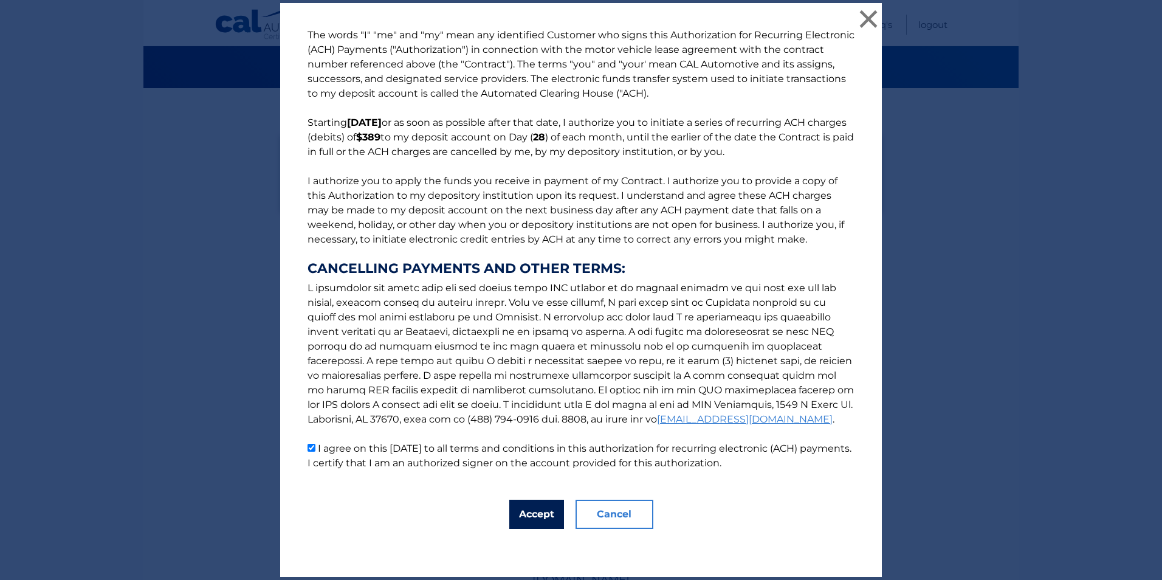 This screenshot has height=580, width=1162. Describe the element at coordinates (614, 514) in the screenshot. I see `button: Cancel` at that location.